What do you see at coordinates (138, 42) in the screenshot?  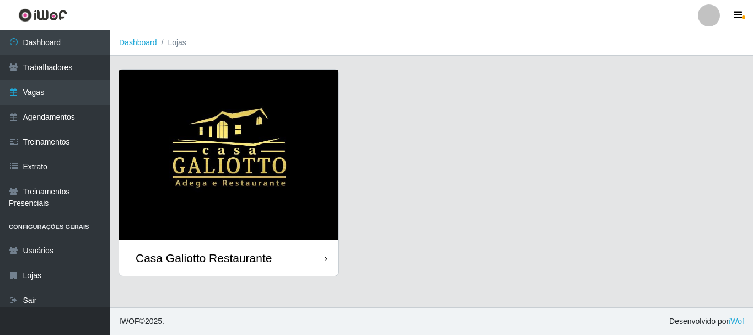 I see `a: Dashboard` at bounding box center [138, 42].